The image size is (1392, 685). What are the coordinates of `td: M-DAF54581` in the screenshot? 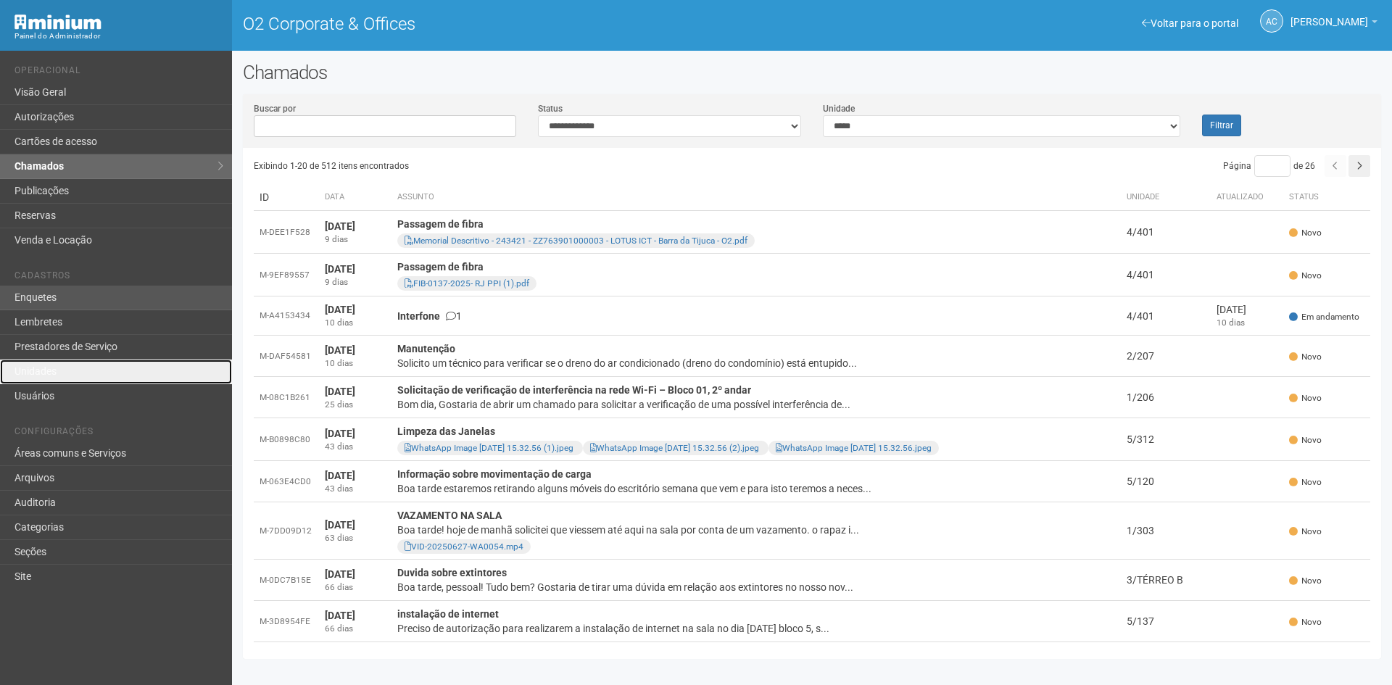 It's located at (286, 356).